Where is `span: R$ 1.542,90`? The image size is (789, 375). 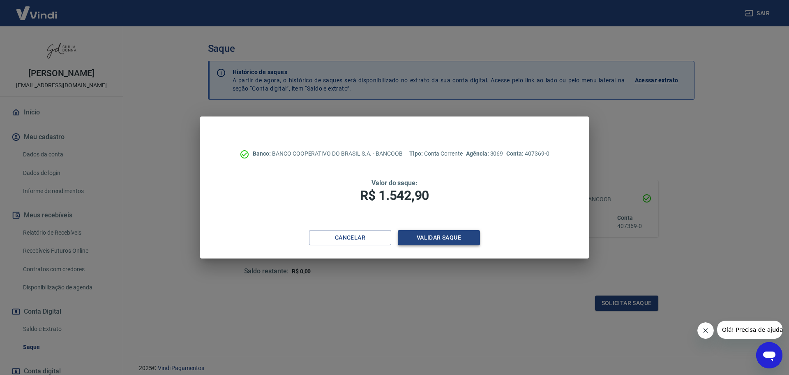 span: R$ 1.542,90 is located at coordinates (395, 195).